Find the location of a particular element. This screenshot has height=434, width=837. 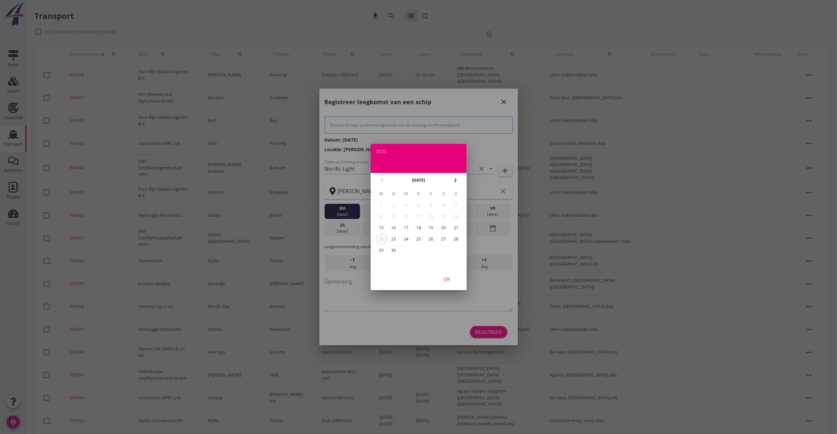

div: 17 is located at coordinates (406, 228).